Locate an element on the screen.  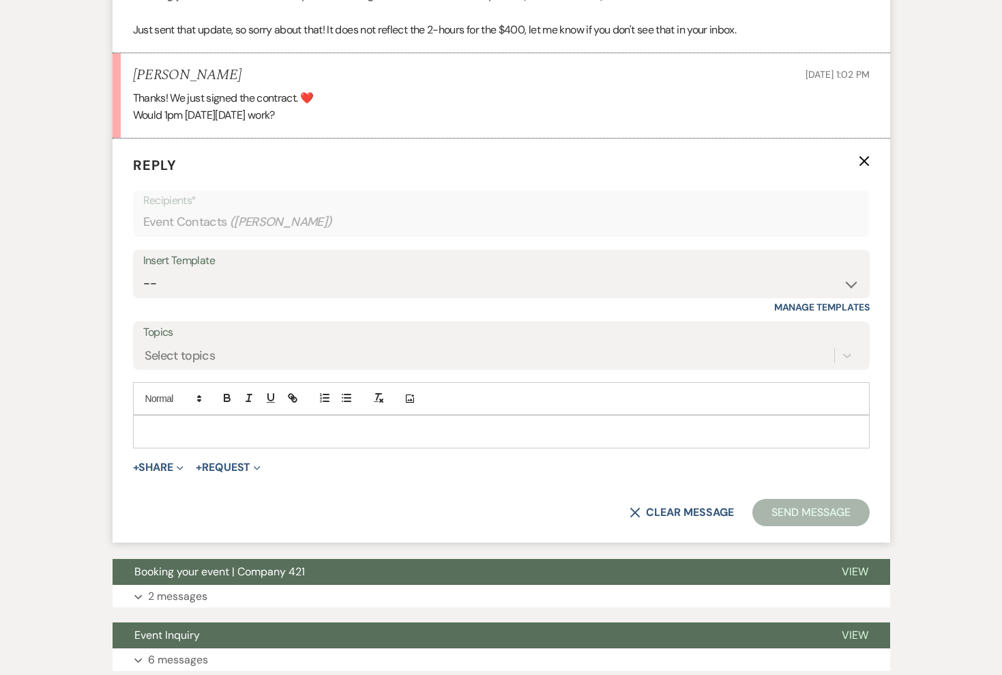
p: 6 messages is located at coordinates (178, 660).